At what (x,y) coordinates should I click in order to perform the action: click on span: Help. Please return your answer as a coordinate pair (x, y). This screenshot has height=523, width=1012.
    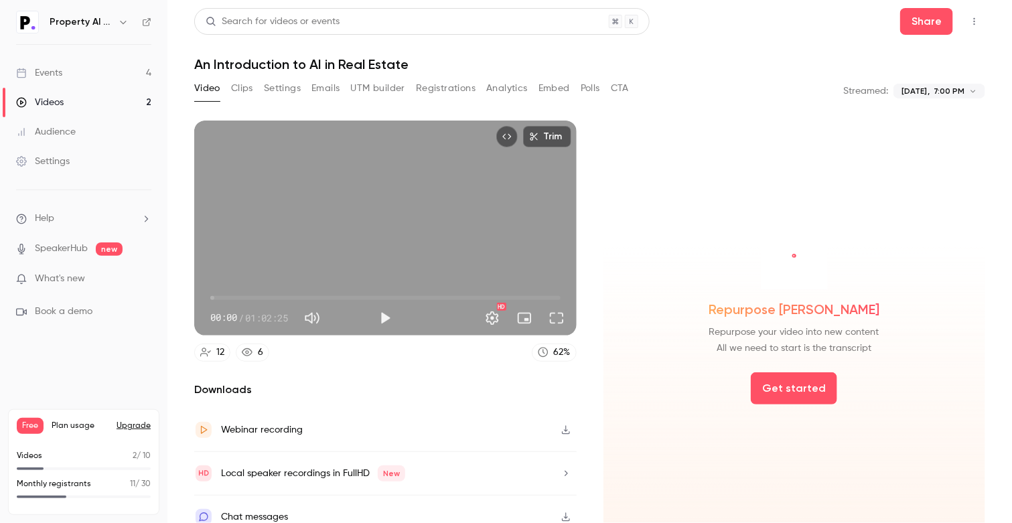
    Looking at the image, I should click on (44, 218).